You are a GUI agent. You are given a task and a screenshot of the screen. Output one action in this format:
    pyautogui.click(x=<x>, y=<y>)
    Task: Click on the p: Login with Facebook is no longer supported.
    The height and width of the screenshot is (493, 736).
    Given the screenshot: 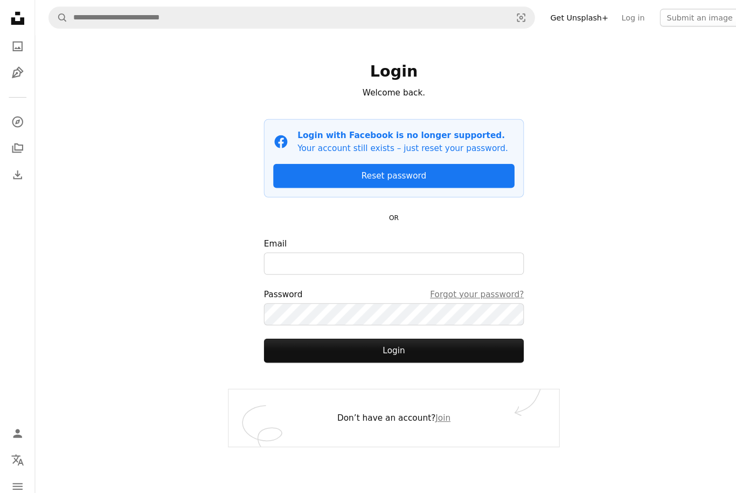 What is the action you would take?
    pyautogui.click(x=394, y=132)
    